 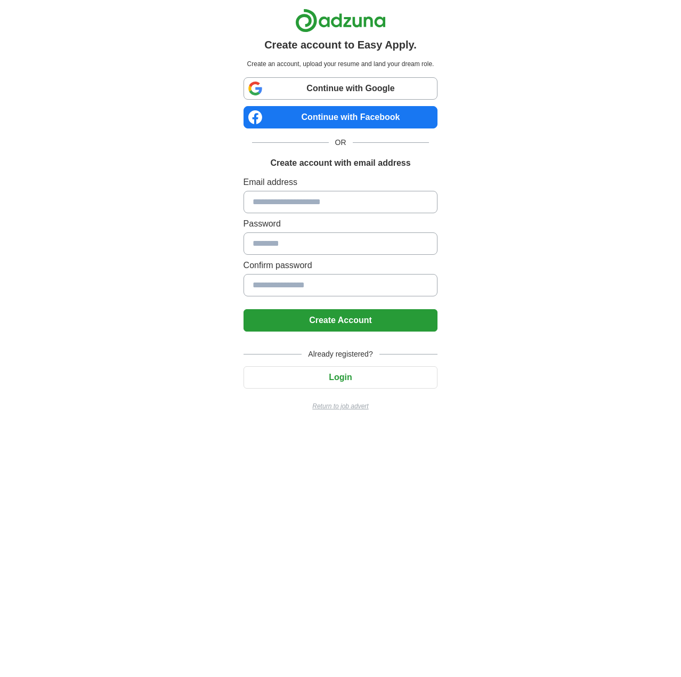 What do you see at coordinates (341, 88) in the screenshot?
I see `a: Continue with Google` at bounding box center [341, 88].